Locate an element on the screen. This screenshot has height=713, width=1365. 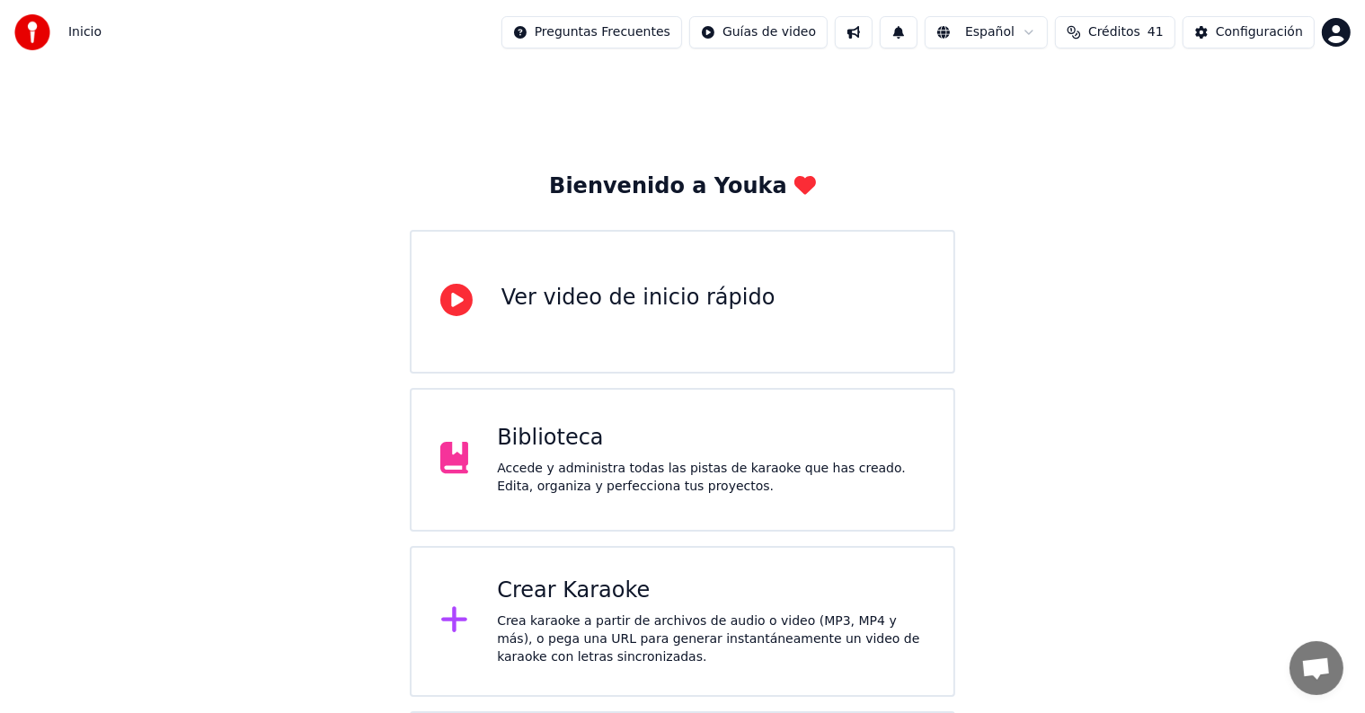
div: Biblioteca is located at coordinates (711, 438).